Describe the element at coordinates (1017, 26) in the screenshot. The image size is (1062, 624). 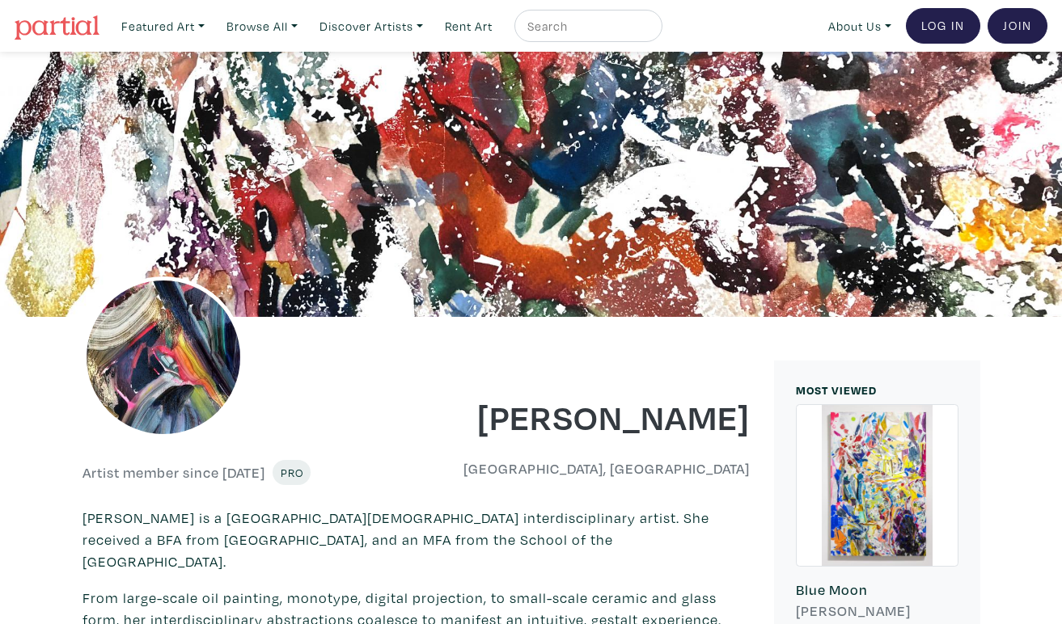
I see `a: Join` at that location.